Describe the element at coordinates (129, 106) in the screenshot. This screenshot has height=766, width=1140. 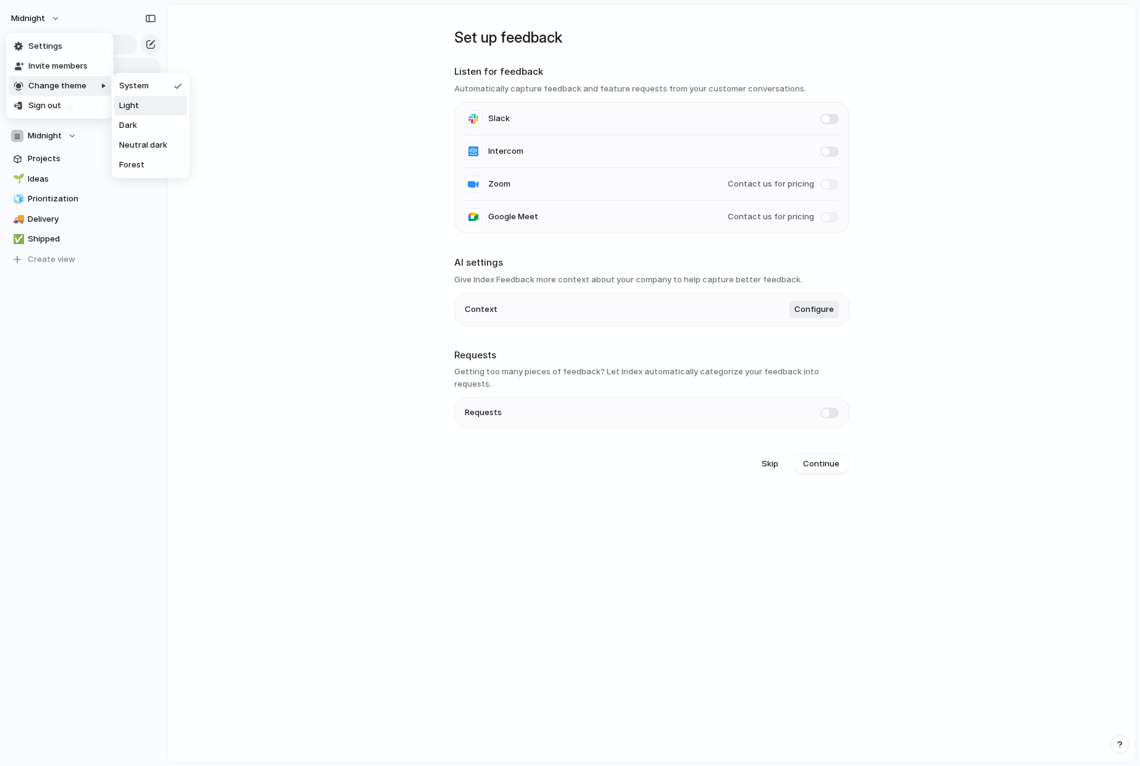
I see `span: Light` at that location.